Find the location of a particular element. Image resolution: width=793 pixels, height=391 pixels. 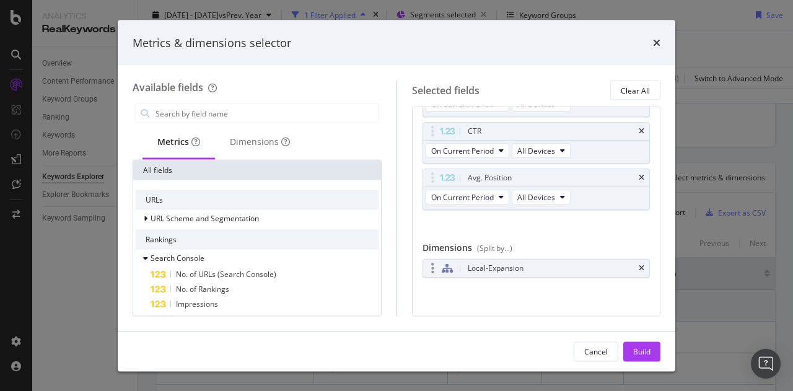

div: URLs is located at coordinates (257, 200).